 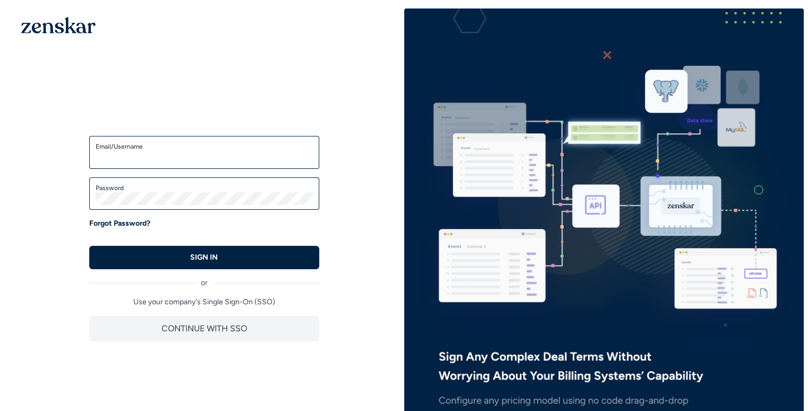 What do you see at coordinates (204, 258) in the screenshot?
I see `button: SIGN IN` at bounding box center [204, 258].